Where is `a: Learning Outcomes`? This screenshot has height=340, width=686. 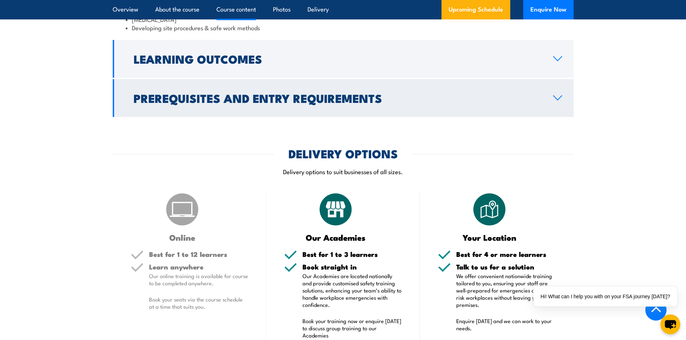 a: Learning Outcomes is located at coordinates (343, 59).